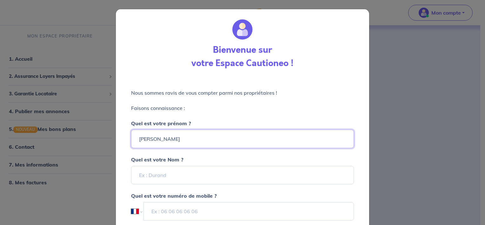  What do you see at coordinates (243, 30) in the screenshot?
I see `img: wallet_circle` at bounding box center [243, 30].